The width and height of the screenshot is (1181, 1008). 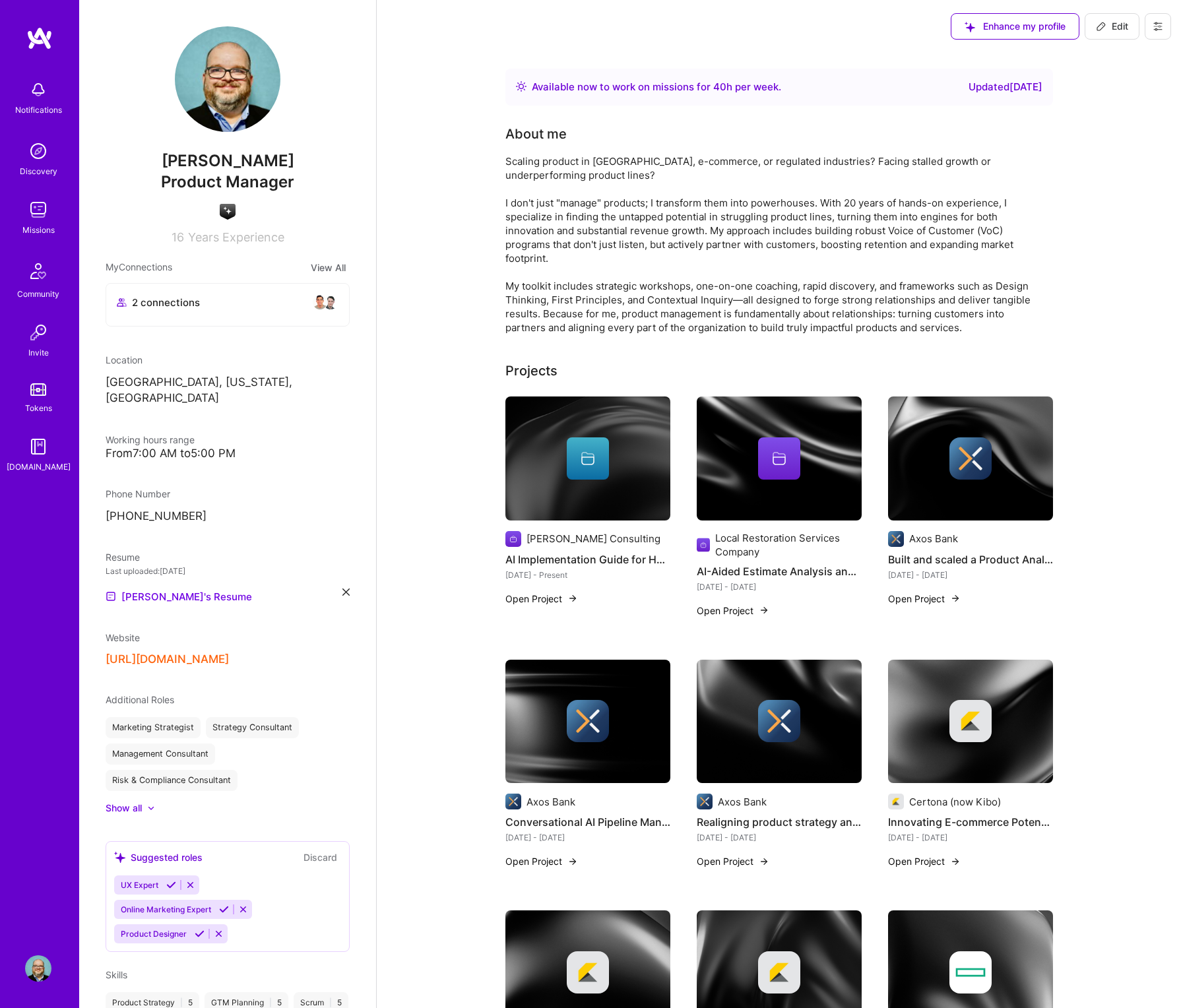 What do you see at coordinates (39, 90) in the screenshot?
I see `img: bell` at bounding box center [39, 90].